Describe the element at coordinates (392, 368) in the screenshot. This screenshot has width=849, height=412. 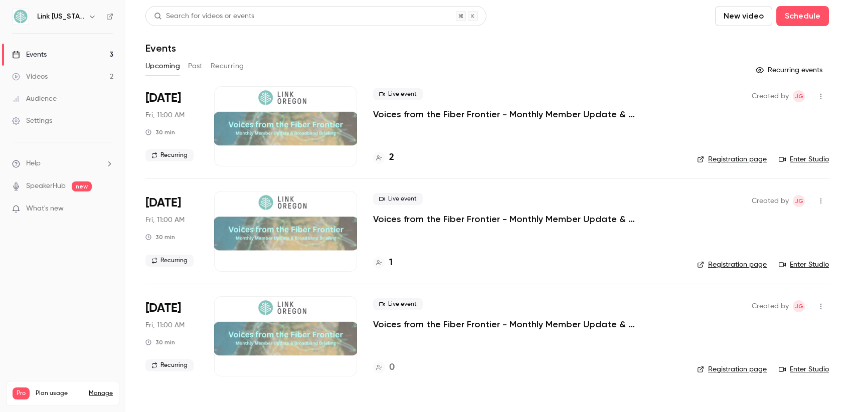
I see `h4: 0` at that location.